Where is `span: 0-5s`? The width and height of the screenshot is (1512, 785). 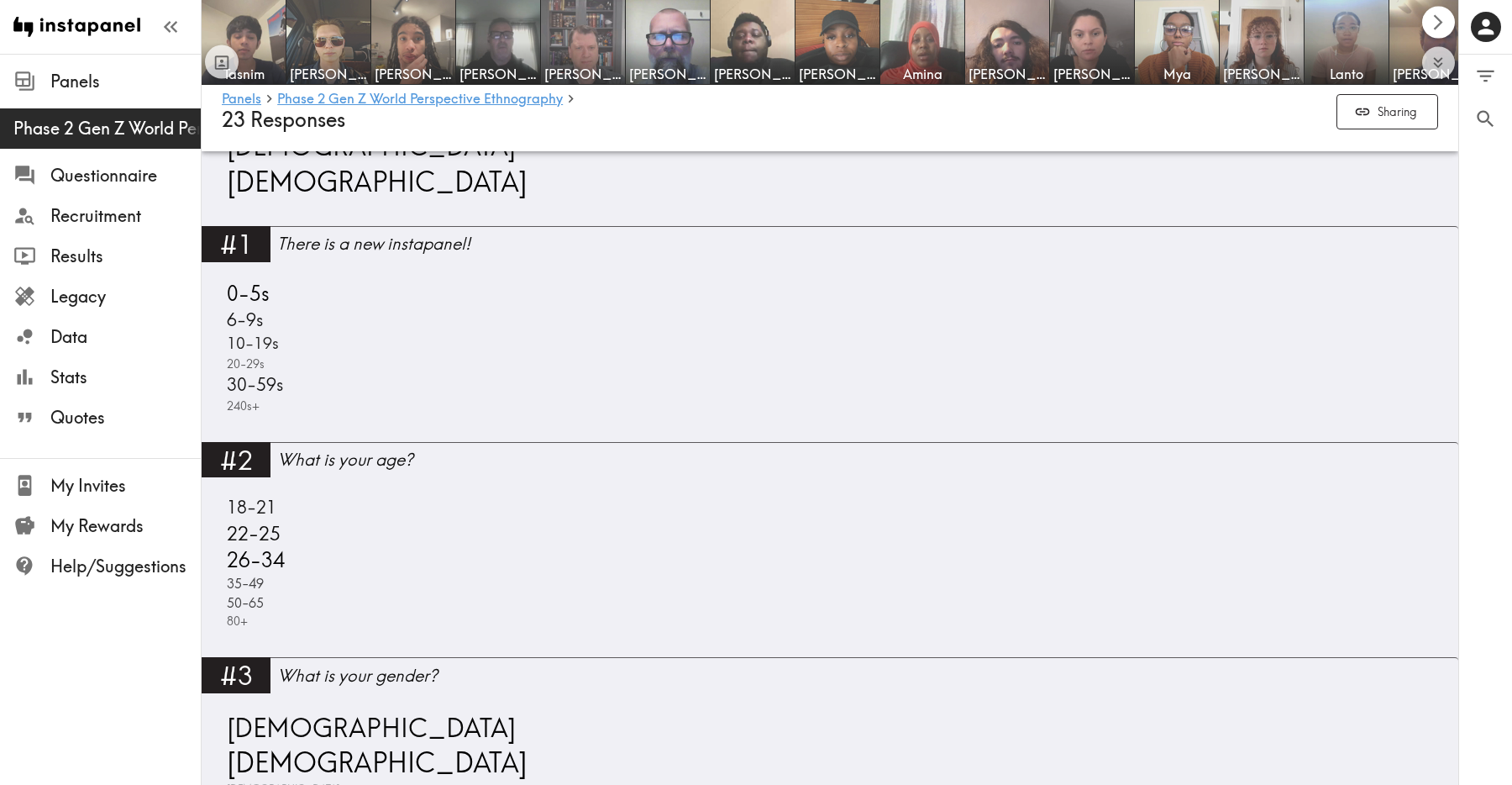
span: 0-5s is located at coordinates (246, 293).